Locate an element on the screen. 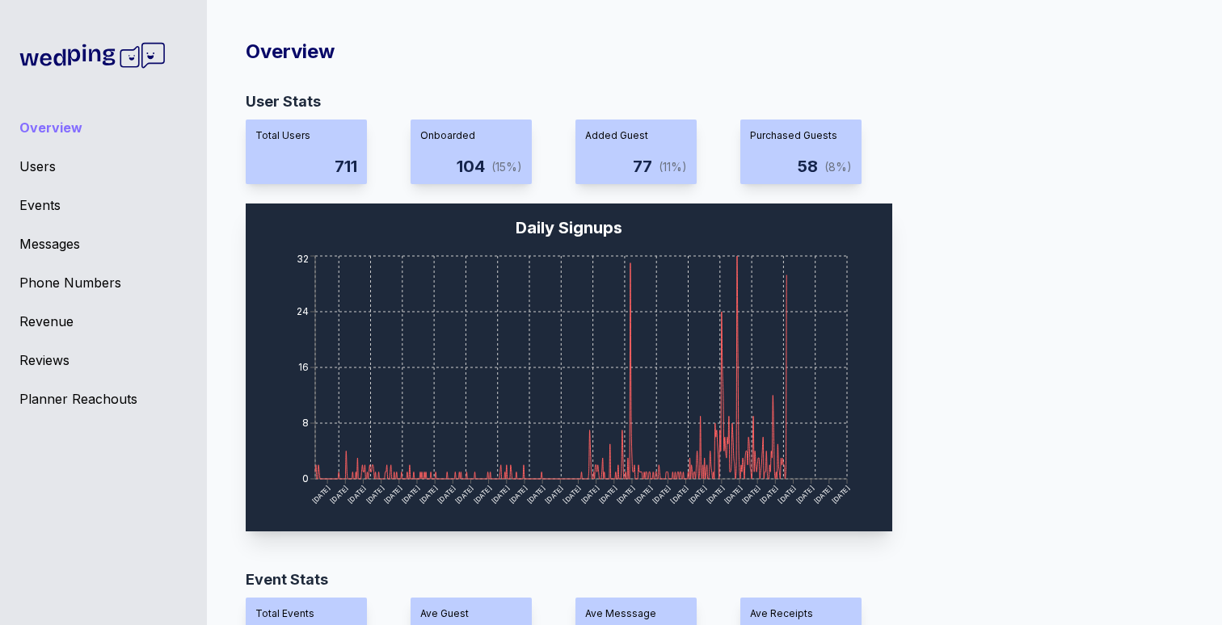 Image resolution: width=1222 pixels, height=625 pixels. div: Event Stats is located at coordinates (708, 580).